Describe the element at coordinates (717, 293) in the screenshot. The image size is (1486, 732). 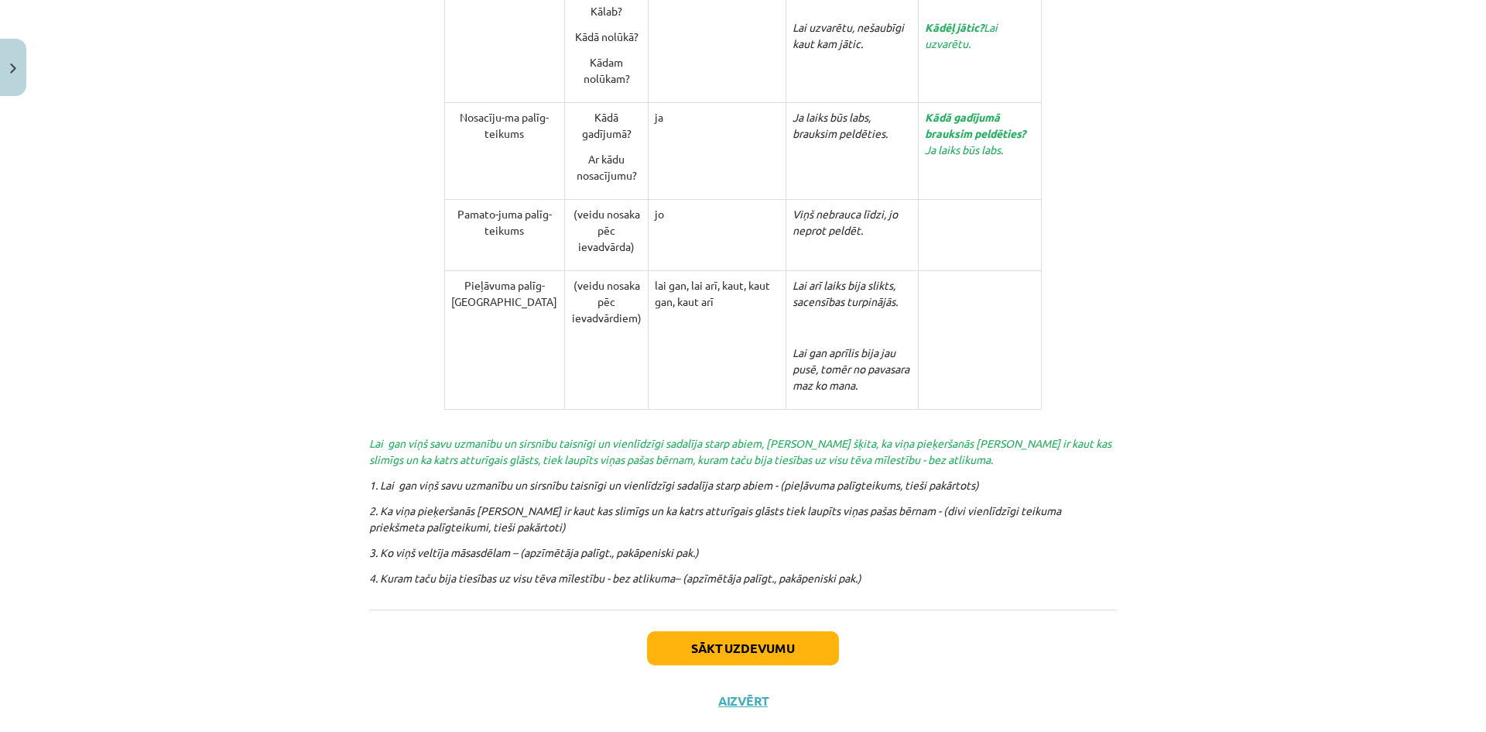
I see `p: lai gan, lai arī, kaut, kaut gan, kaut arī` at that location.